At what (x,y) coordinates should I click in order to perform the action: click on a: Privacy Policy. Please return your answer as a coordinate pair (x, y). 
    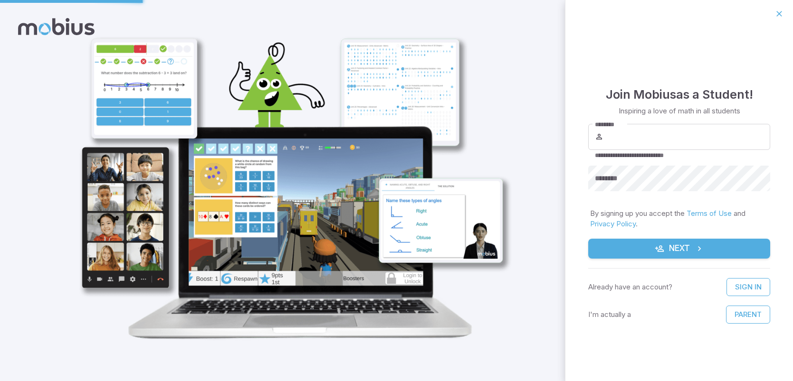
    Looking at the image, I should click on (613, 224).